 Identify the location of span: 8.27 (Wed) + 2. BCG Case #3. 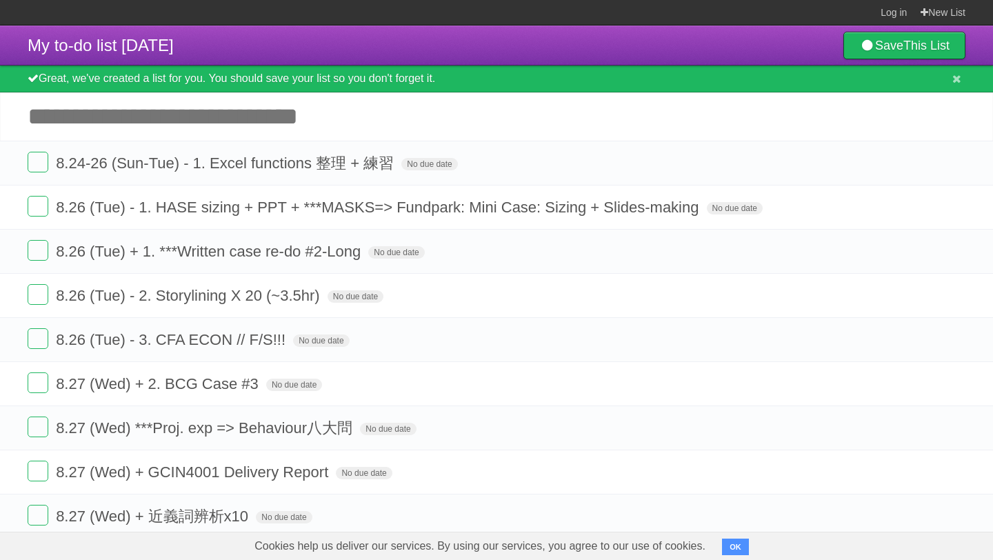
(159, 383).